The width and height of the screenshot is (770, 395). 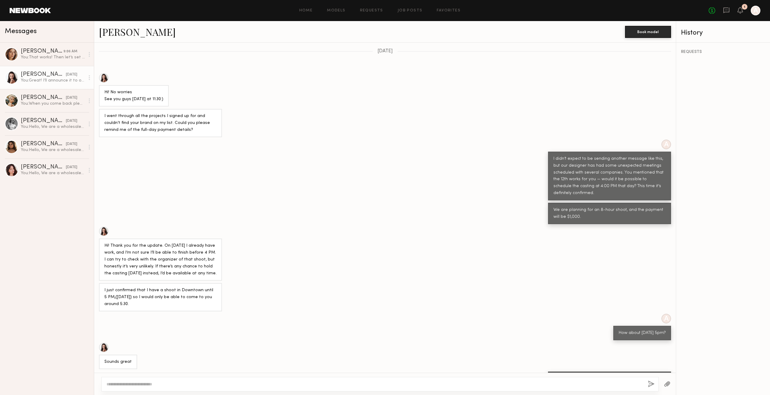 I want to click on div: 1, so click(x=745, y=7).